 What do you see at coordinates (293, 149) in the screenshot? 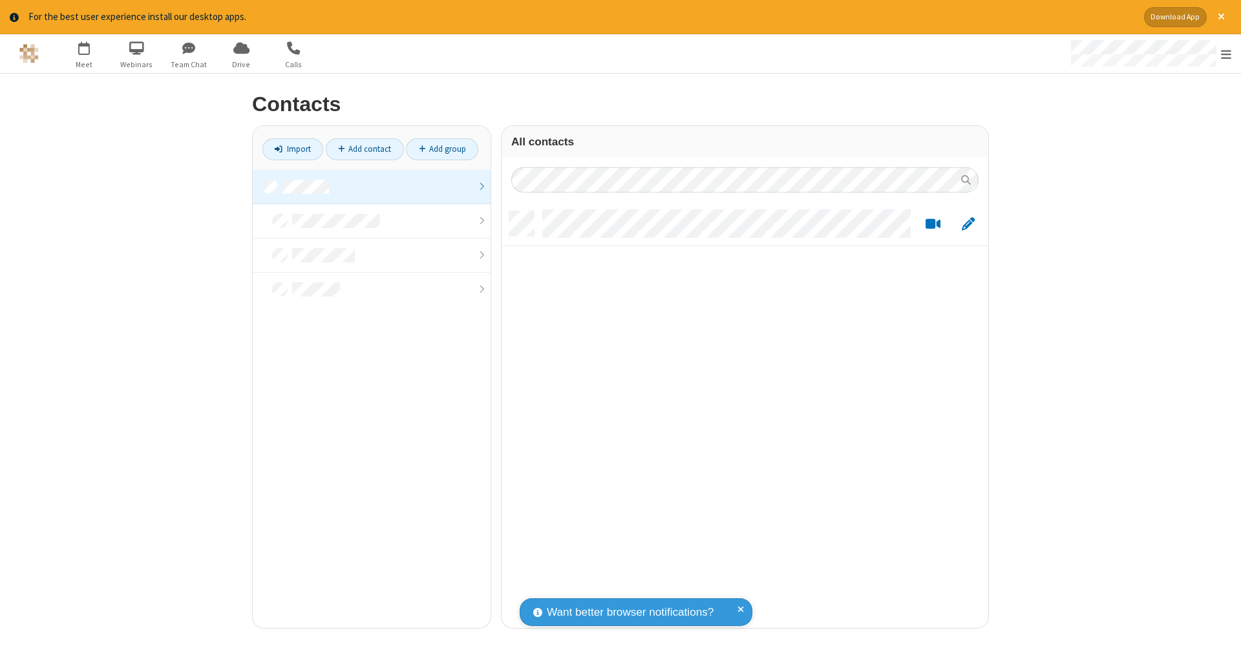
I see `a: Import` at bounding box center [293, 149].